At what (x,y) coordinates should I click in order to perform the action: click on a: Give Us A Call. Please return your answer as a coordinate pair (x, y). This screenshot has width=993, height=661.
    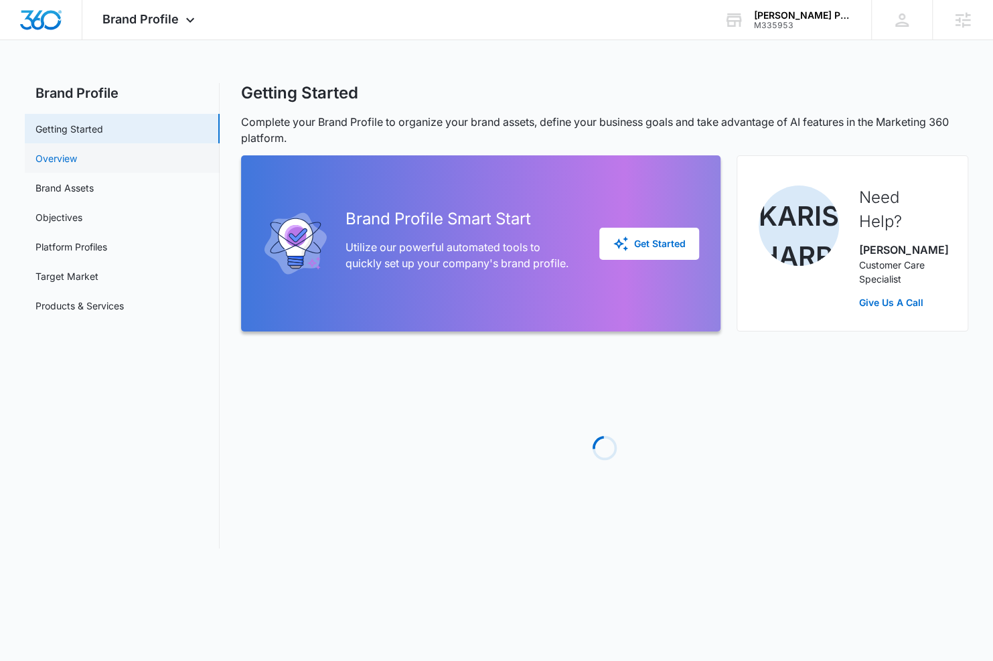
    Looking at the image, I should click on (903, 302).